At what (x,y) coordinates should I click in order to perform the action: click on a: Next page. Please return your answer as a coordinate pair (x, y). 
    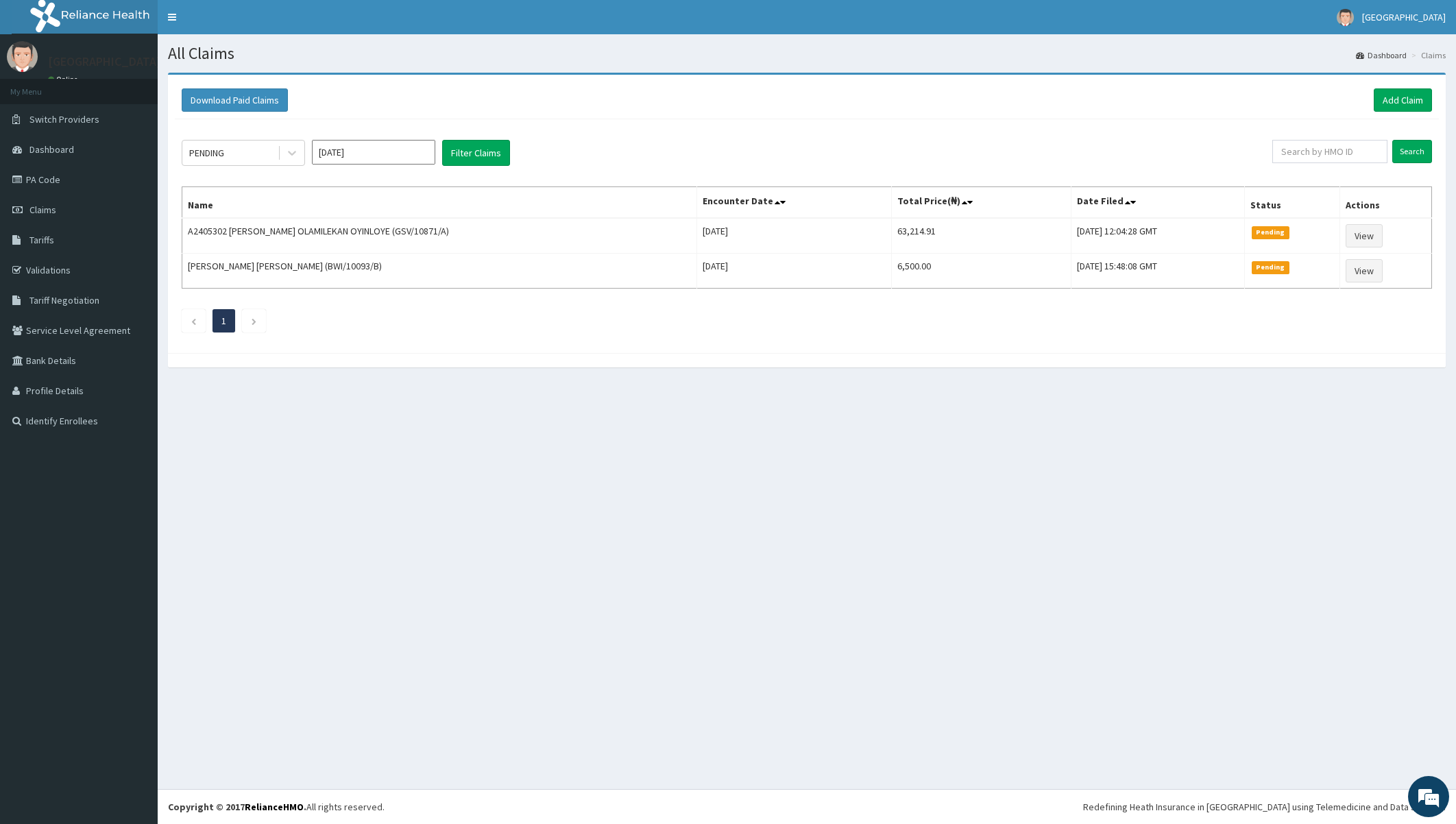
    Looking at the image, I should click on (254, 321).